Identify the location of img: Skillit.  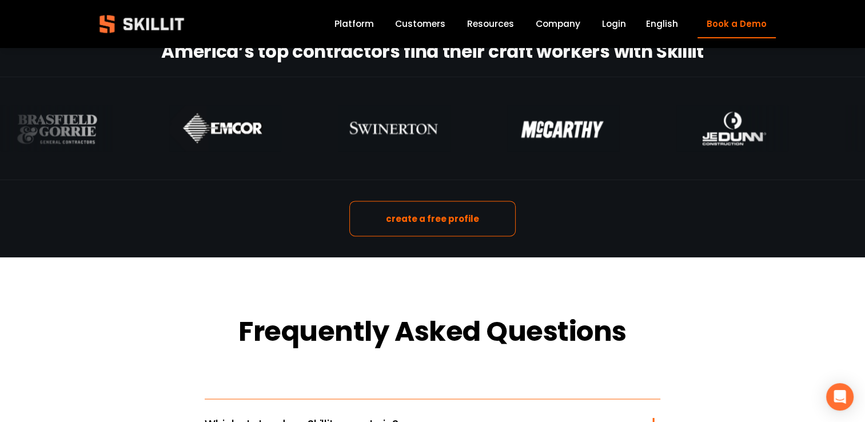
(142, 24).